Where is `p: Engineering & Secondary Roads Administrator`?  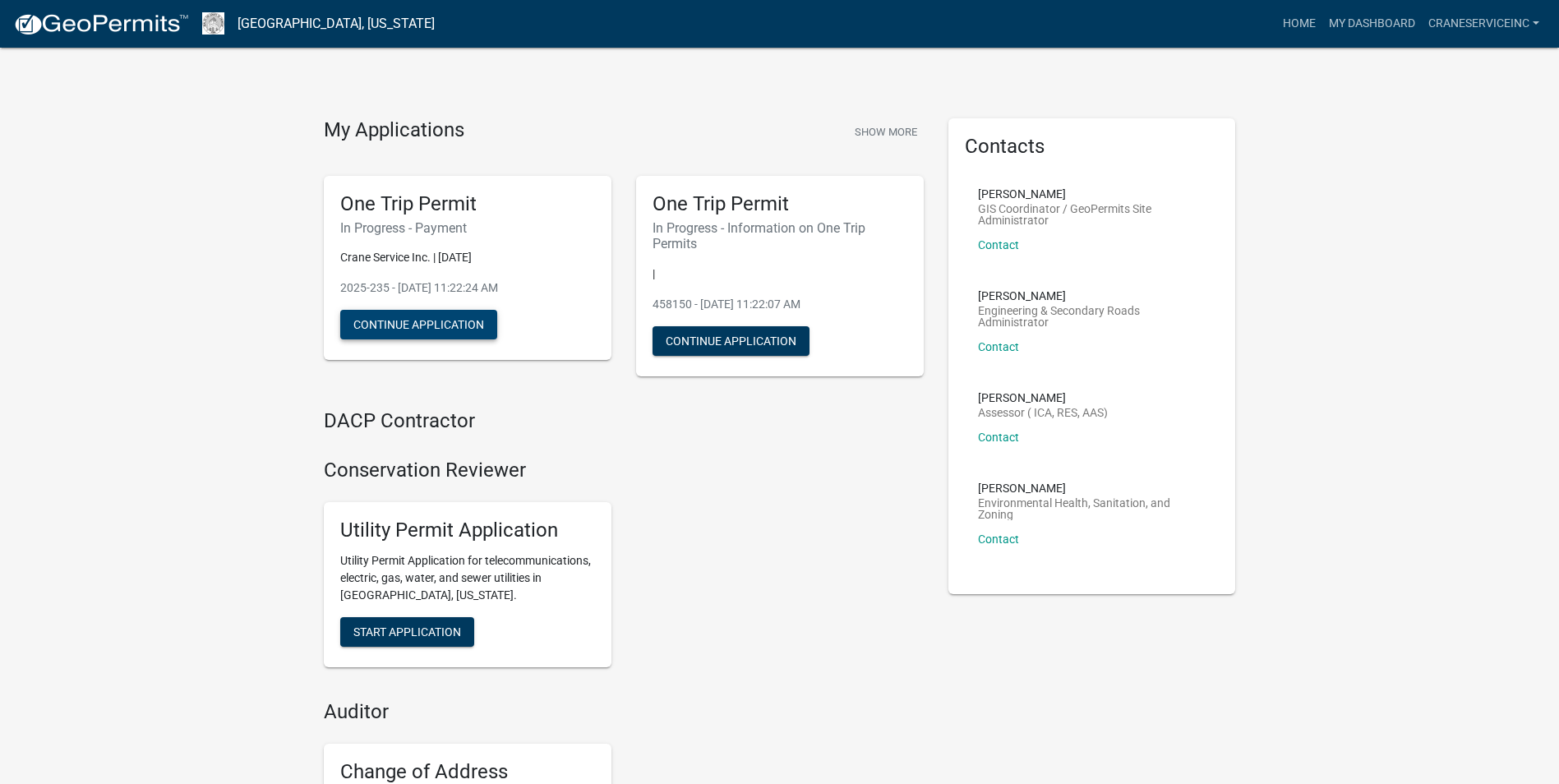 p: Engineering & Secondary Roads Administrator is located at coordinates (1092, 316).